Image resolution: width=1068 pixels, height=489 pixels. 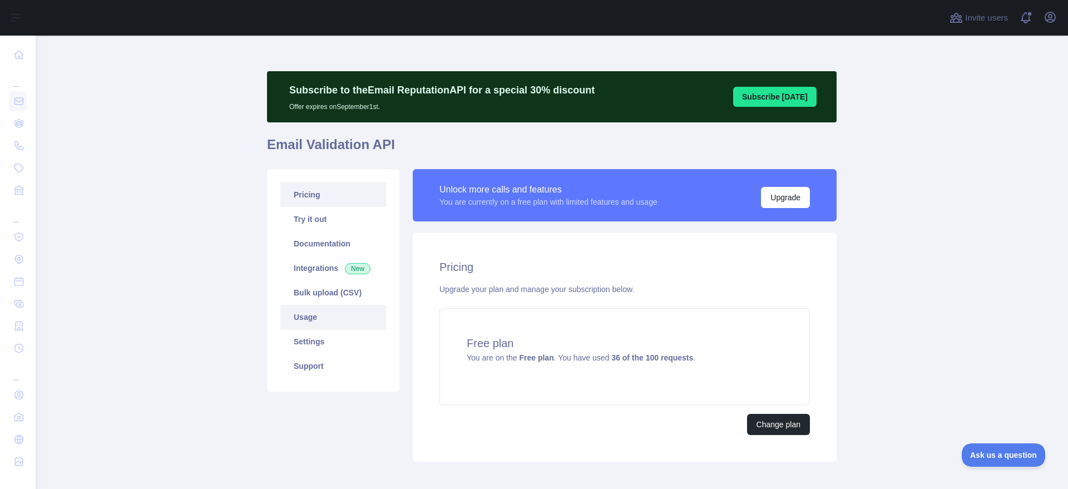 I want to click on button: Upgrade, so click(x=785, y=197).